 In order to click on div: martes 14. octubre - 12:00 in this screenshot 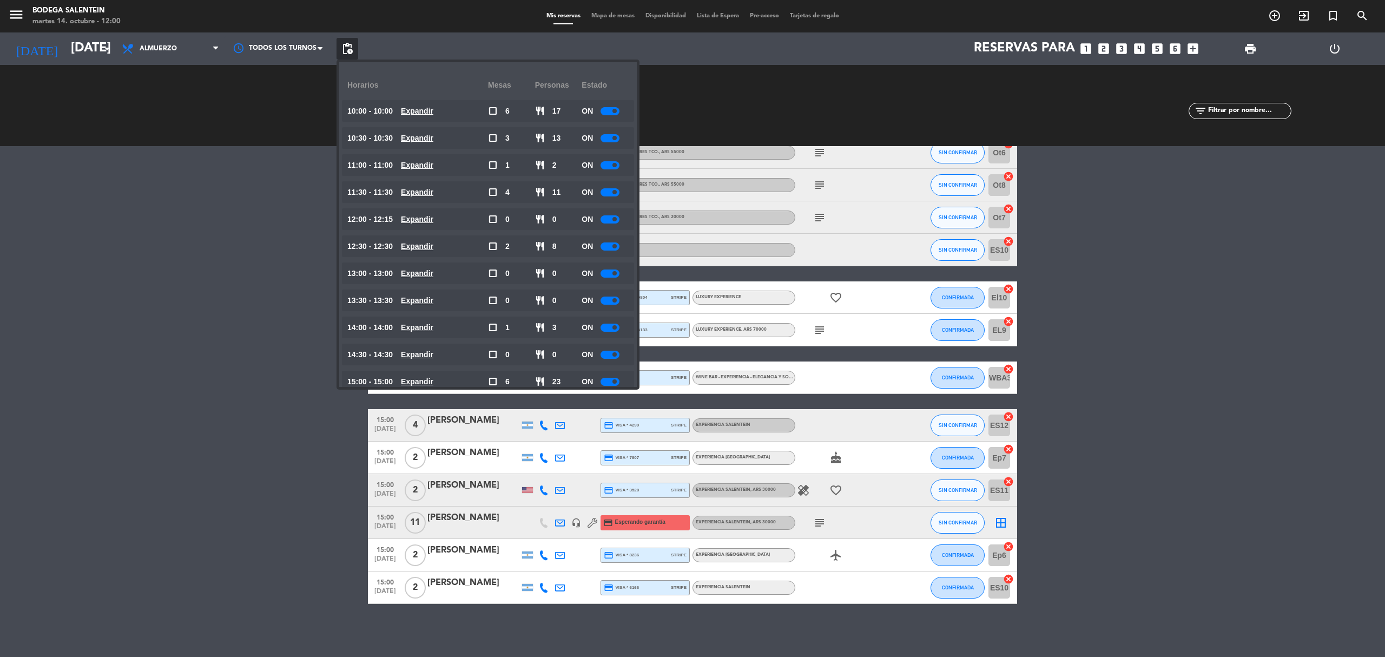, I will do `click(76, 22)`.